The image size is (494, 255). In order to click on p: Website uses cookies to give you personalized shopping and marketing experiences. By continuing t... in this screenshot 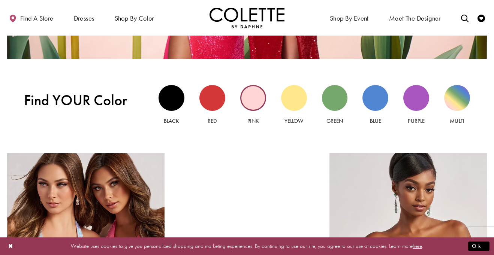, I will do `click(247, 246)`.